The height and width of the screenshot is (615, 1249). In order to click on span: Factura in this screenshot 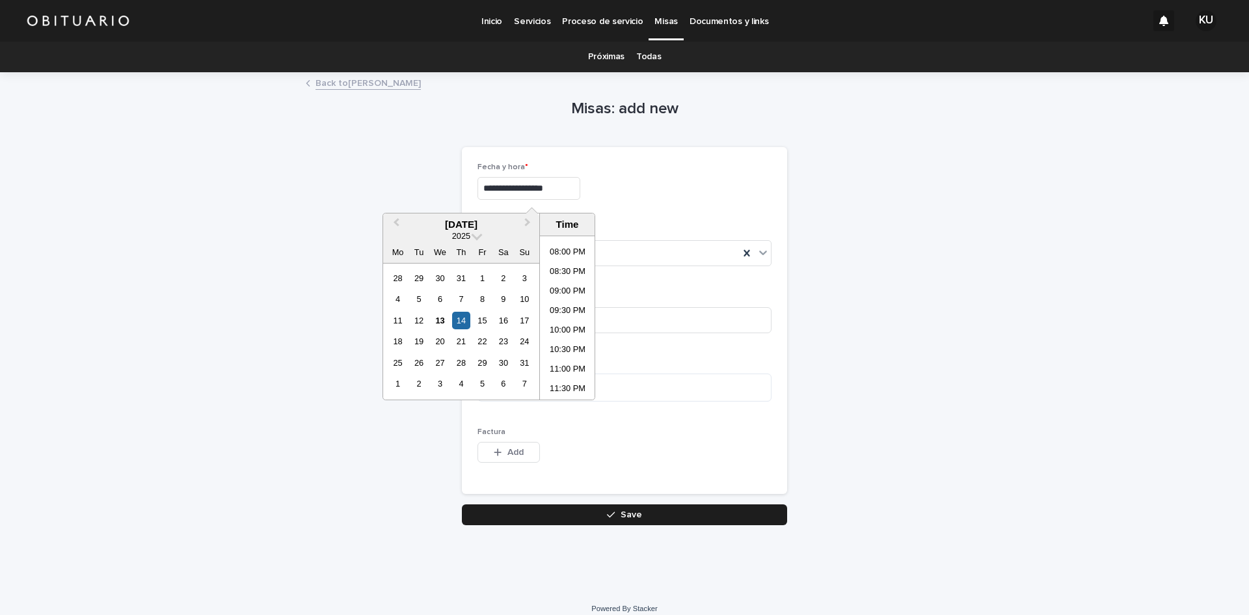, I will do `click(491, 432)`.